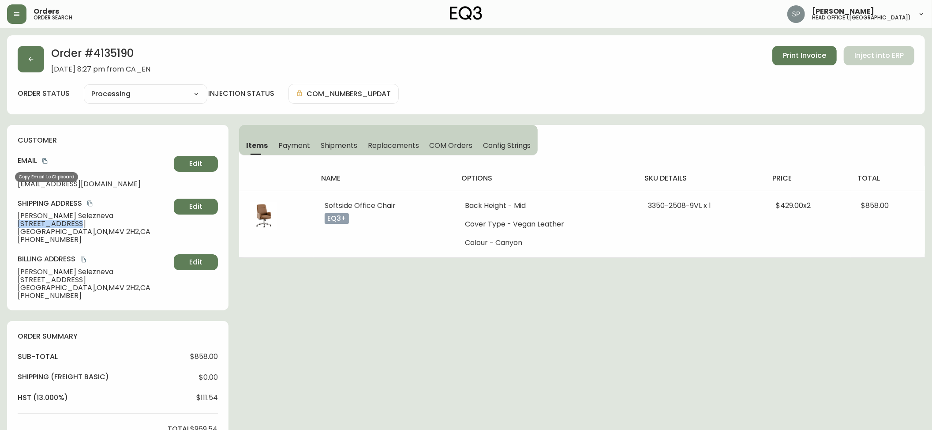  What do you see at coordinates (63, 377) in the screenshot?
I see `h4: Shipping ( Freight Basic )` at bounding box center [63, 377].